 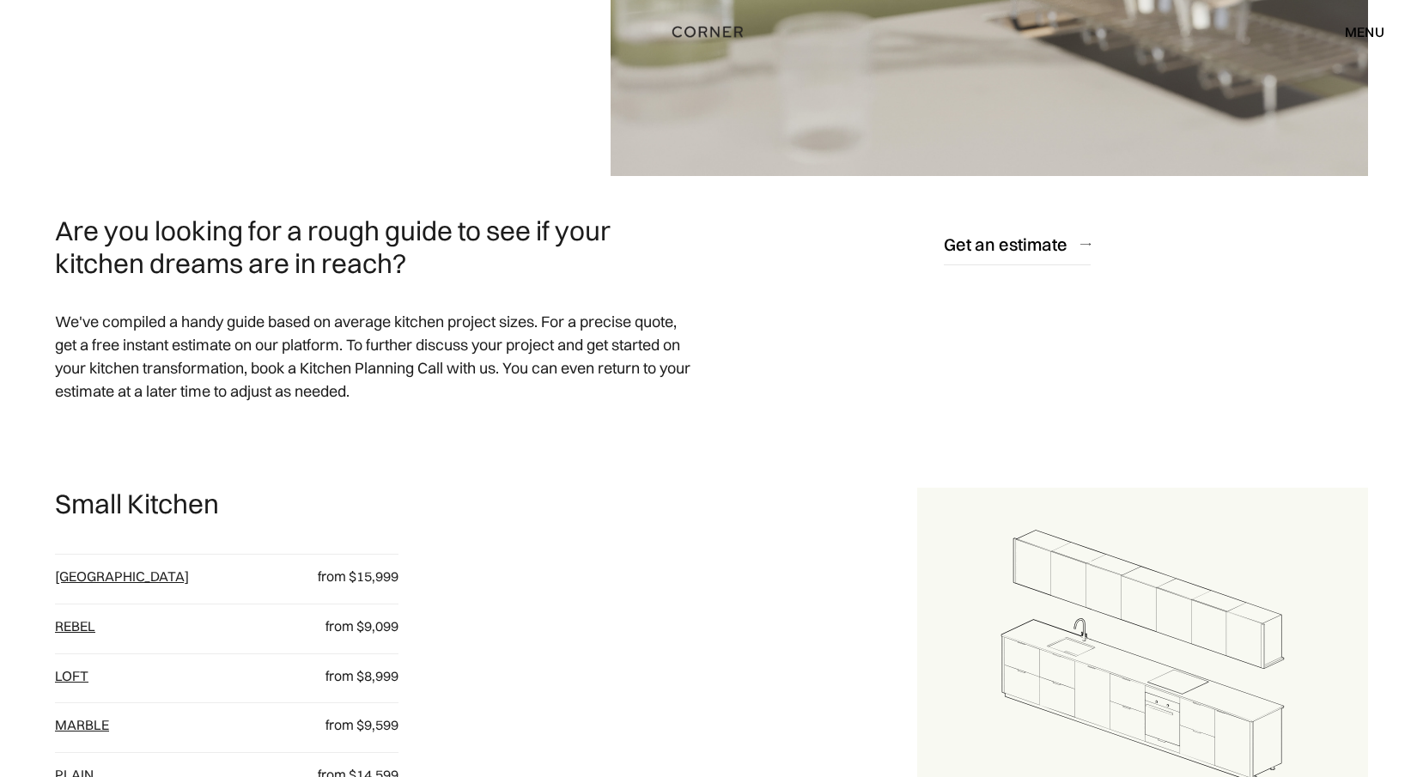 I want to click on p: from $9,099, so click(x=345, y=627).